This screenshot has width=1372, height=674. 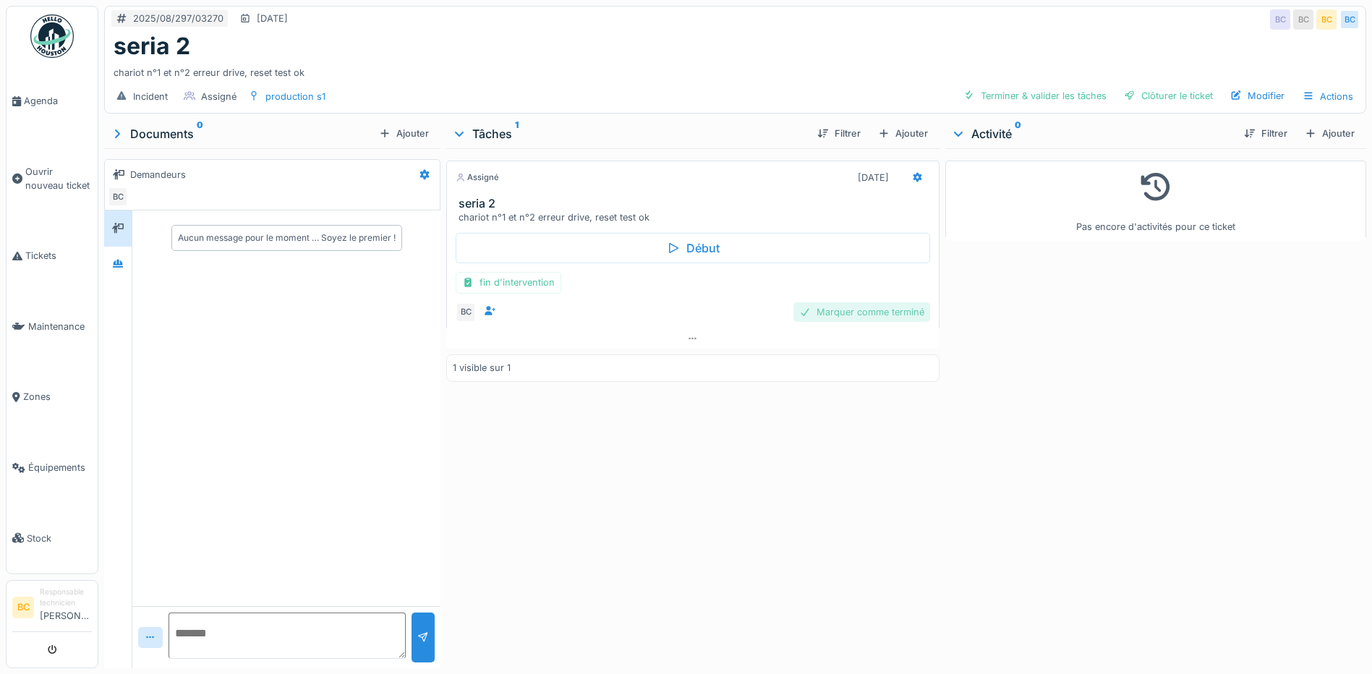 I want to click on span: Agenda, so click(x=58, y=100).